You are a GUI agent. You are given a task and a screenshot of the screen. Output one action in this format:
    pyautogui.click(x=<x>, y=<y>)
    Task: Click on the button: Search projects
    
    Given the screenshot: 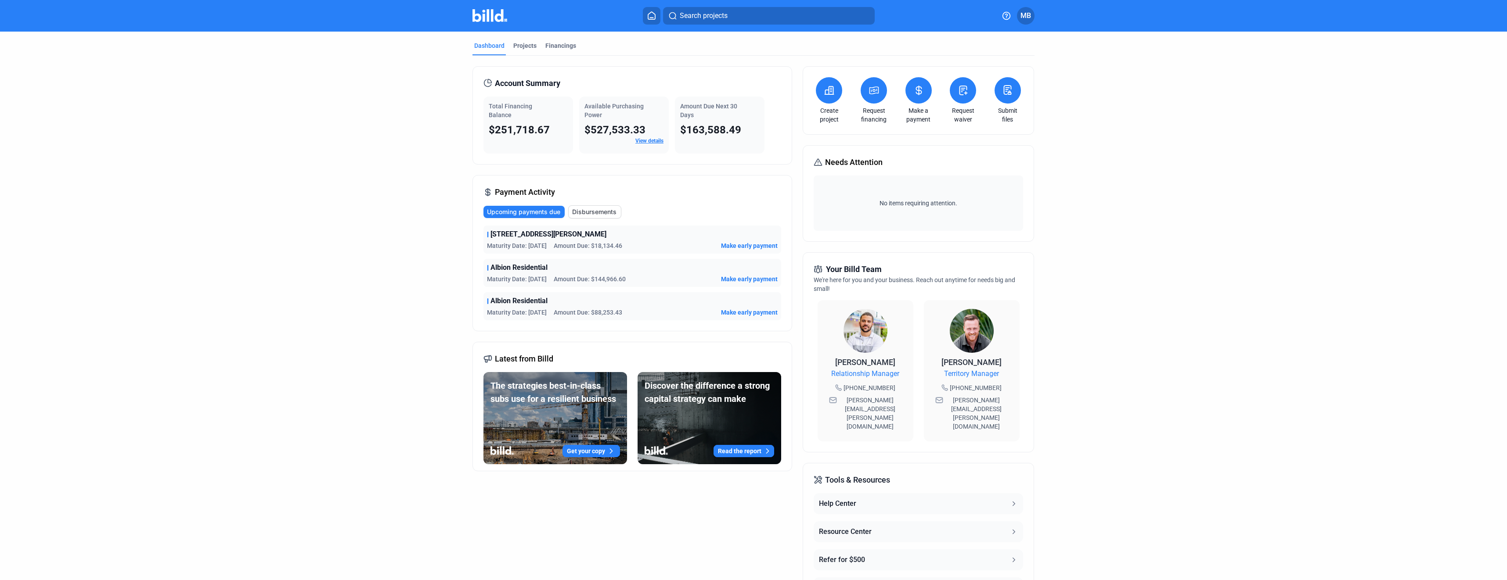 What is the action you would take?
    pyautogui.click(x=769, y=16)
    